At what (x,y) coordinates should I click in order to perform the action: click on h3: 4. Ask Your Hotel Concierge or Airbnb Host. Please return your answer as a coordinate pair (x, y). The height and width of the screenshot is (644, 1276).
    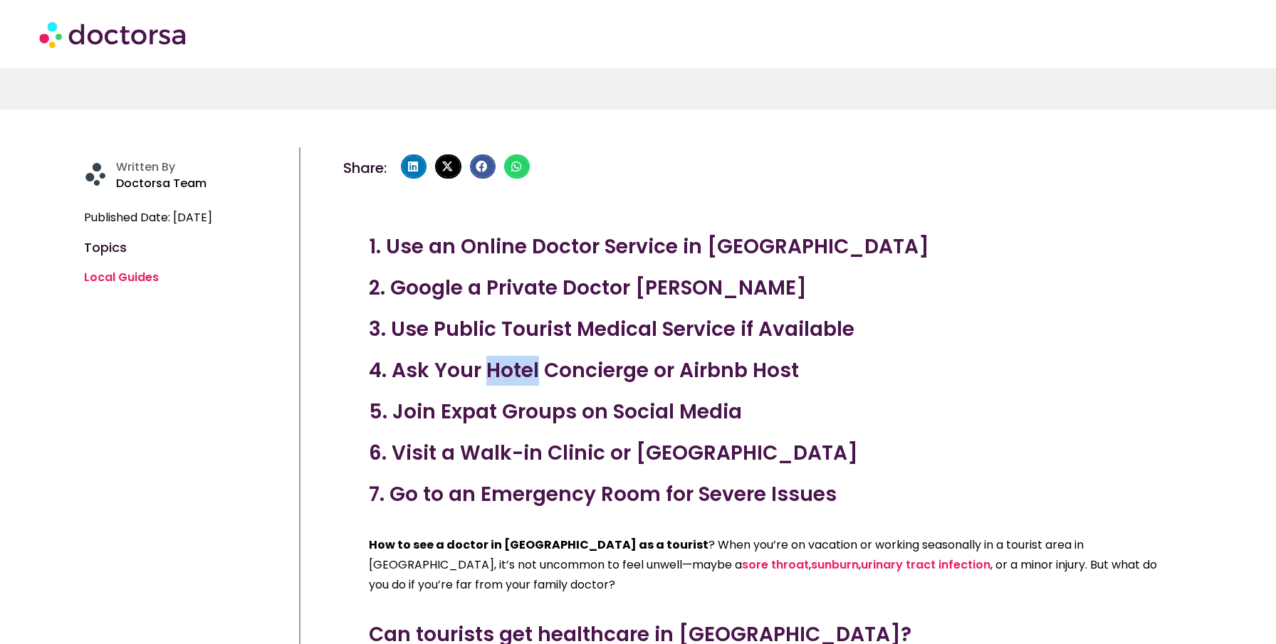
    Looking at the image, I should click on (768, 371).